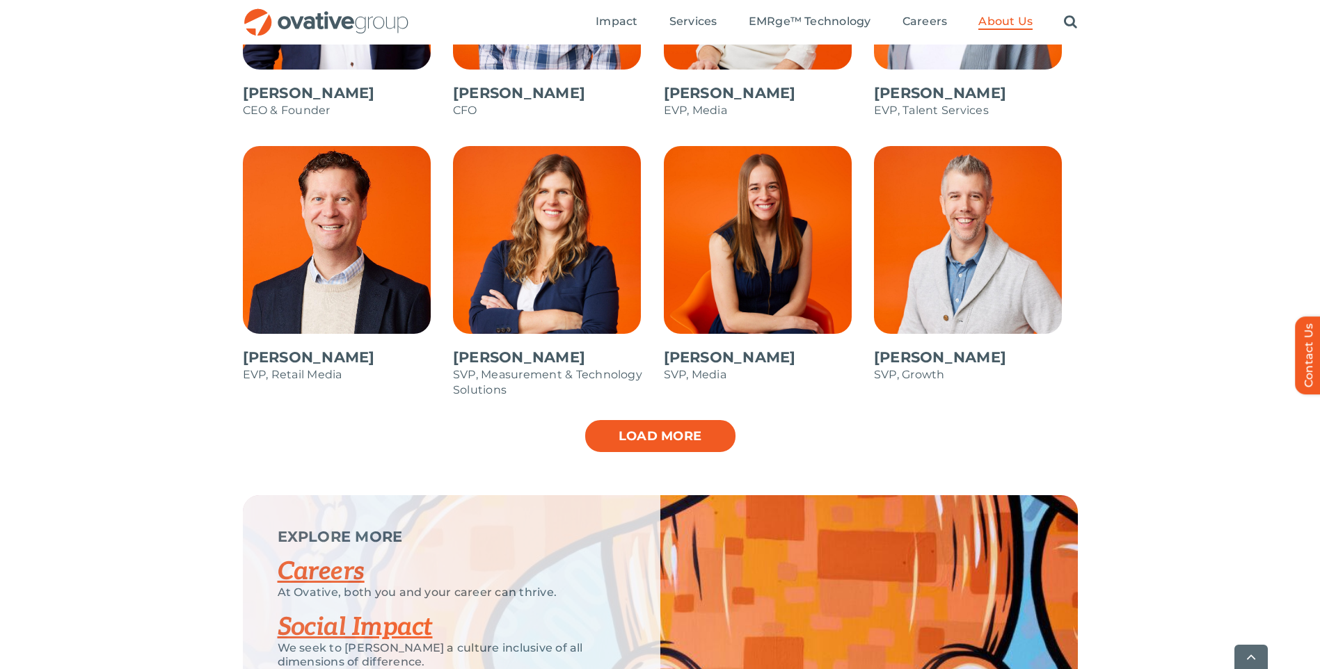  Describe the element at coordinates (660, 436) in the screenshot. I see `a: Load more` at that location.